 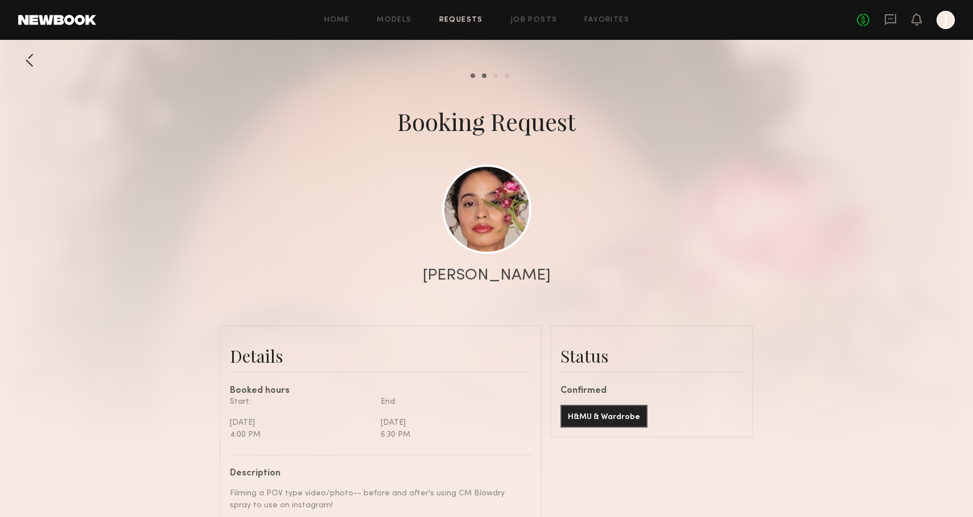 What do you see at coordinates (376, 474) in the screenshot?
I see `div: Description` at bounding box center [376, 474].